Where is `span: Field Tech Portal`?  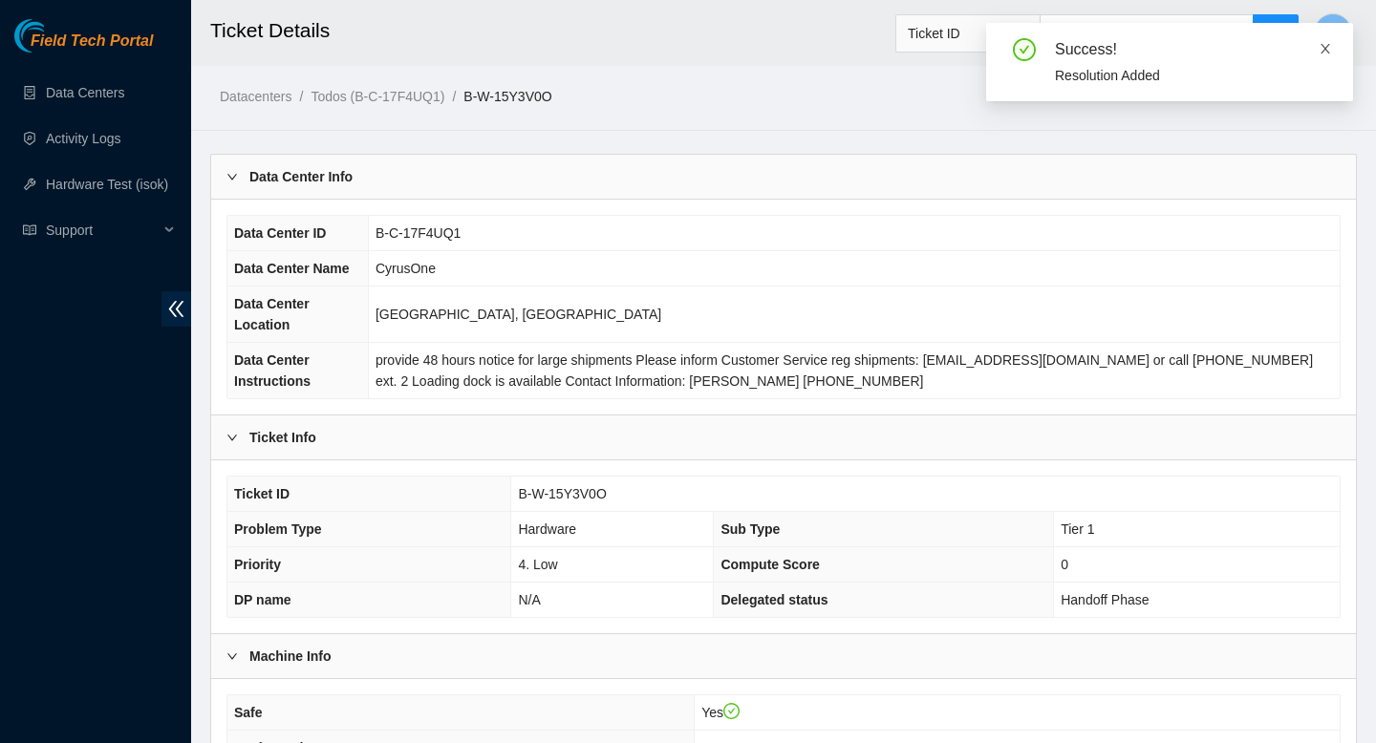 span: Field Tech Portal is located at coordinates (92, 41).